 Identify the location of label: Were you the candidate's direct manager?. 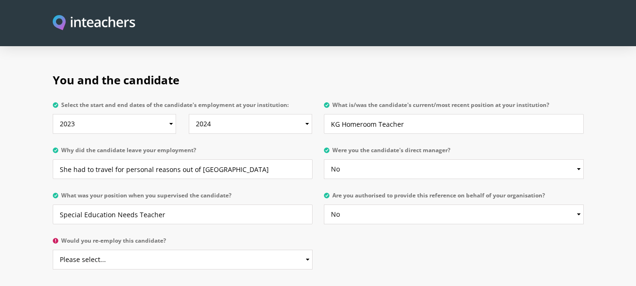
(454, 153).